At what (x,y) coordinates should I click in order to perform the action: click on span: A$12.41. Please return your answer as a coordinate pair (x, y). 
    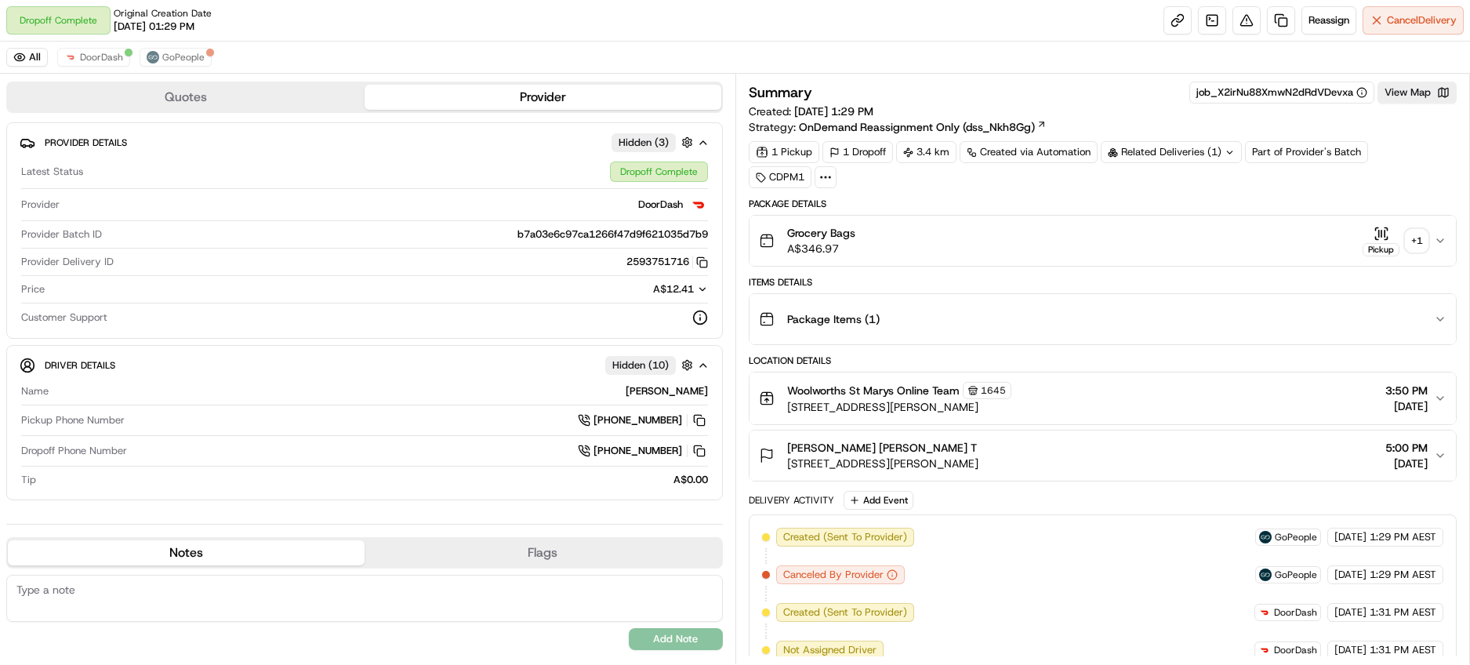
    Looking at the image, I should click on (673, 288).